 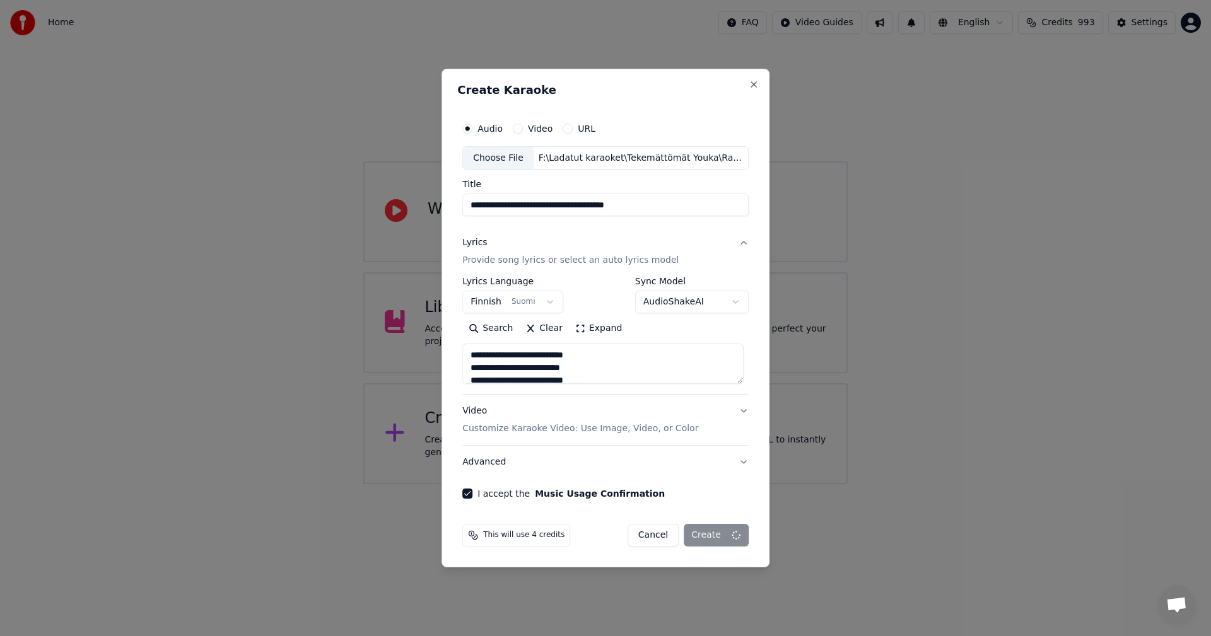 I want to click on h2: Create Karaoke, so click(x=605, y=90).